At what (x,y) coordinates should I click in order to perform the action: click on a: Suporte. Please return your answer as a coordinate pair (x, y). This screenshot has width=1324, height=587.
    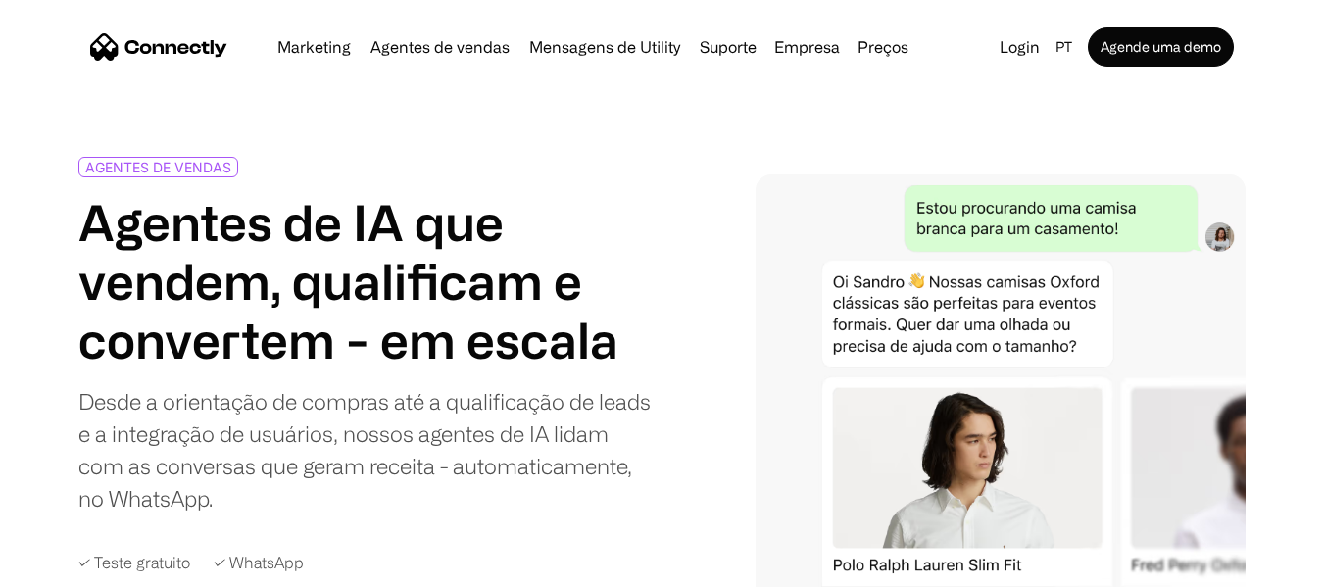
    Looking at the image, I should click on (728, 47).